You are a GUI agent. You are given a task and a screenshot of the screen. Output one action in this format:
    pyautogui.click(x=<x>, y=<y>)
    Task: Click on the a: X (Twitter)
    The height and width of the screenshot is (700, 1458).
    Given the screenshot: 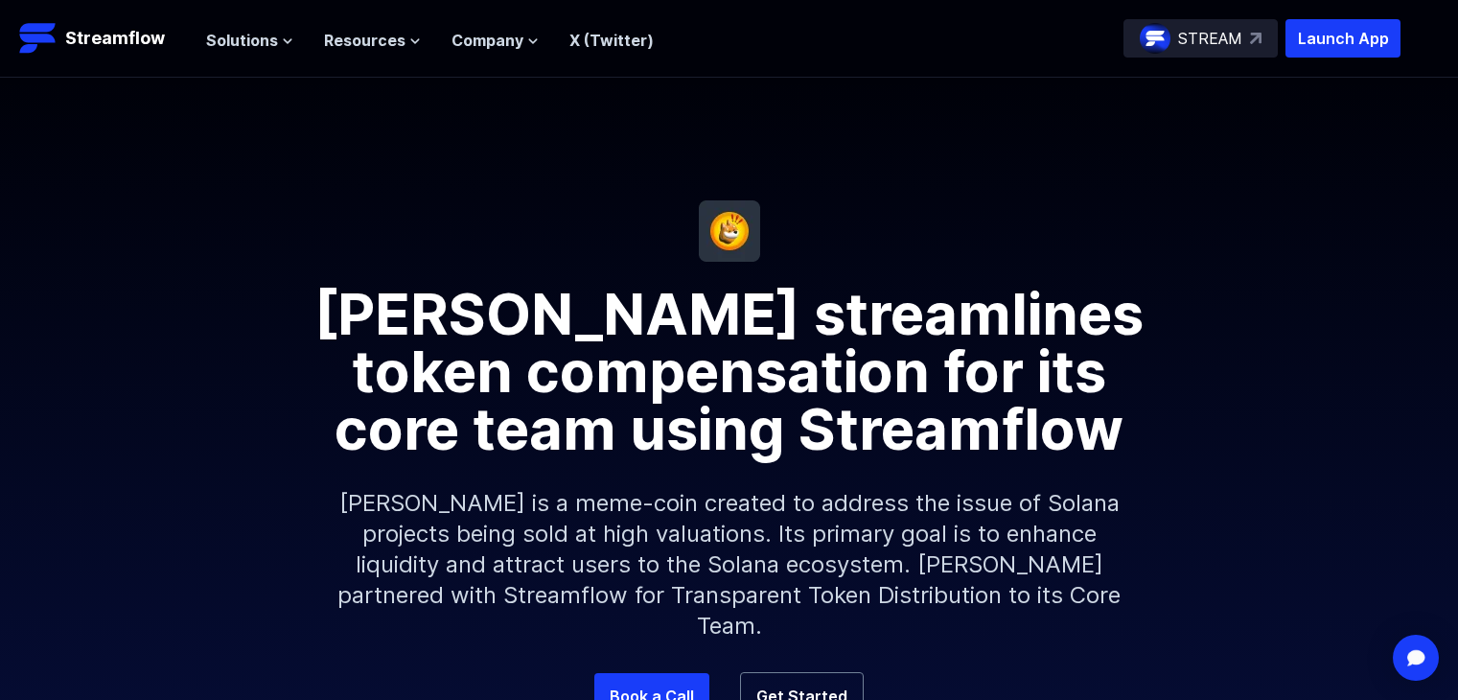 What is the action you would take?
    pyautogui.click(x=612, y=40)
    